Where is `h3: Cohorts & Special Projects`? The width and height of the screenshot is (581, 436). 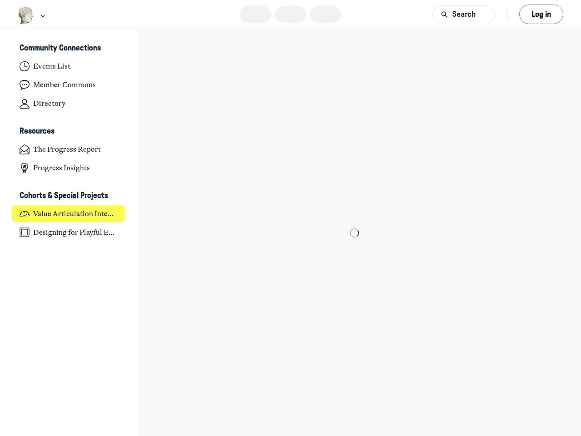
h3: Cohorts & Special Projects is located at coordinates (64, 196).